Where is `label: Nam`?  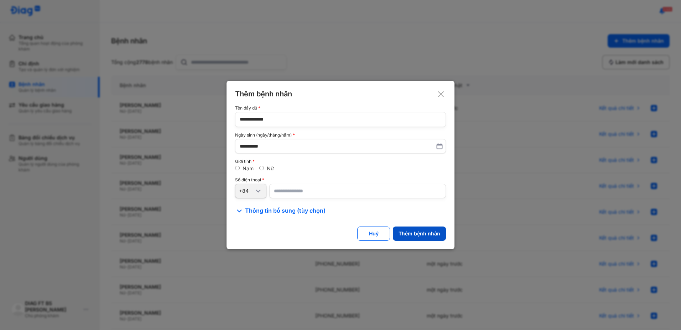 label: Nam is located at coordinates (248, 168).